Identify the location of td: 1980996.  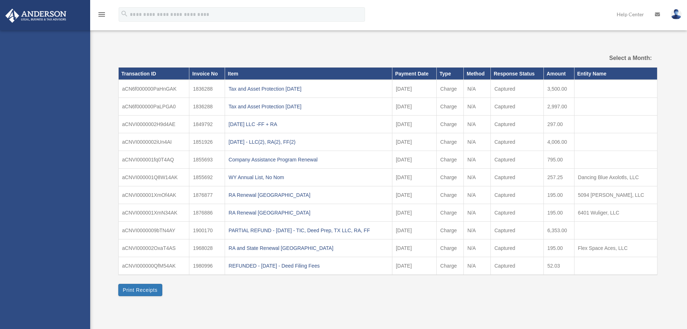
(207, 266).